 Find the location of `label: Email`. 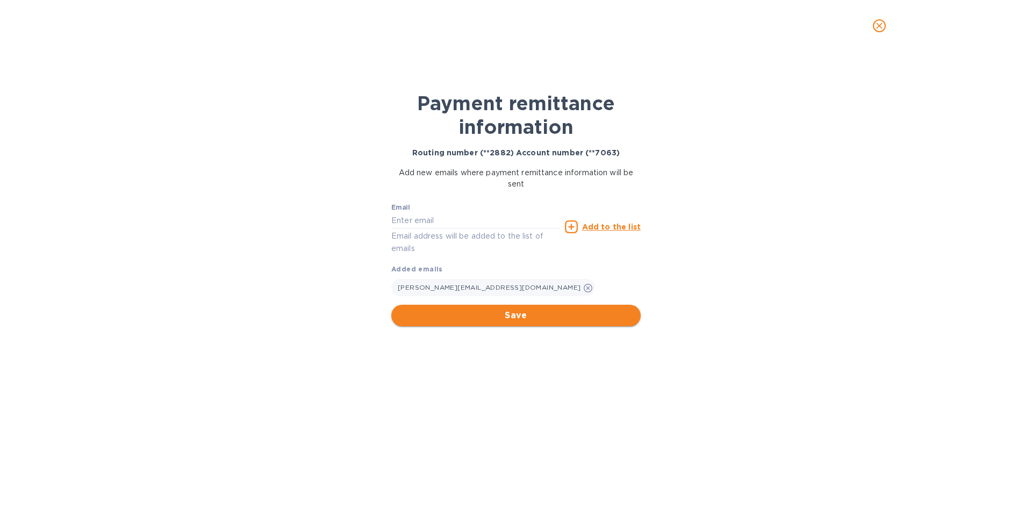

label: Email is located at coordinates (400, 208).